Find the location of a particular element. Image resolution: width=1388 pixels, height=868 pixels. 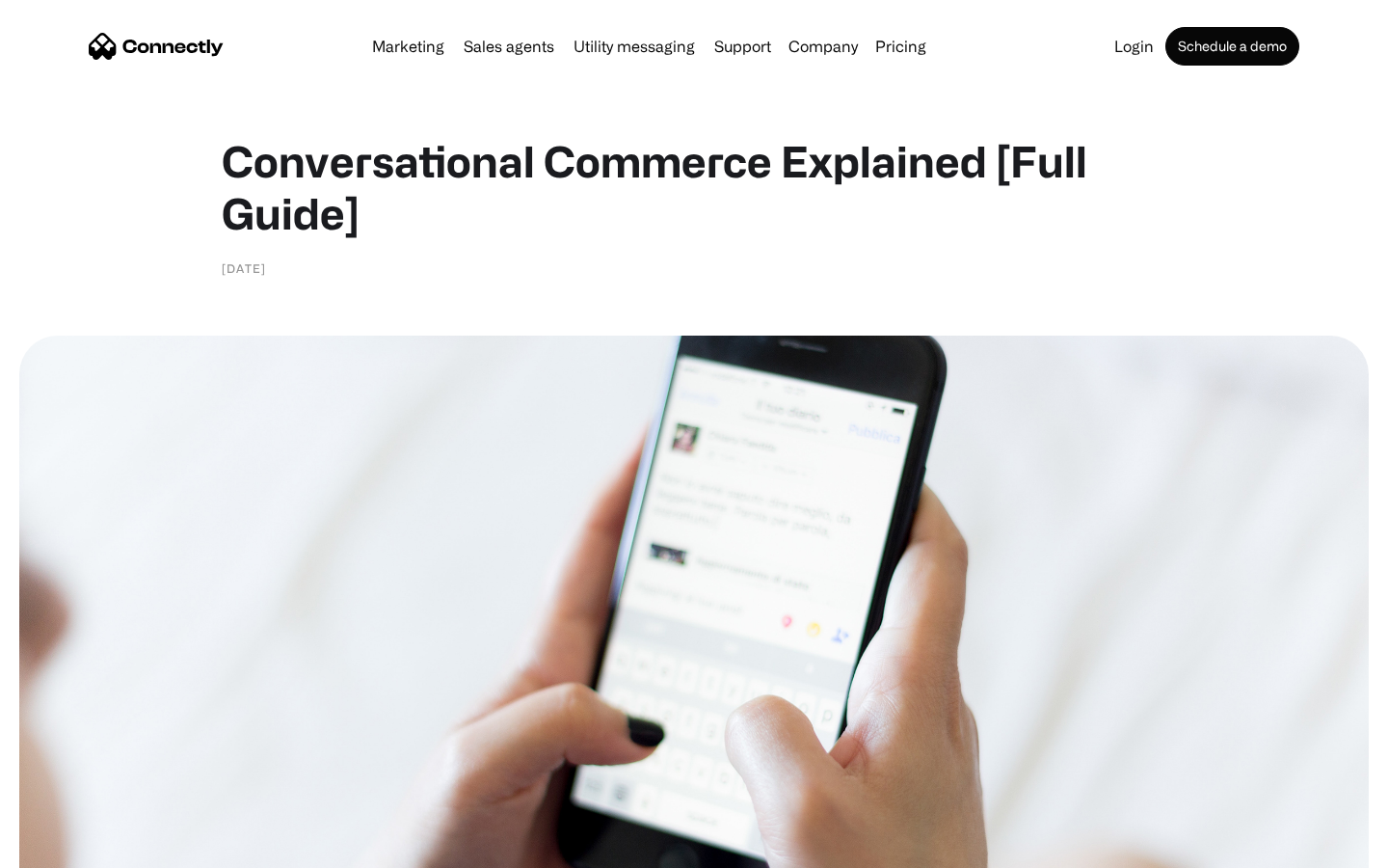

a: Support is located at coordinates (743, 46).